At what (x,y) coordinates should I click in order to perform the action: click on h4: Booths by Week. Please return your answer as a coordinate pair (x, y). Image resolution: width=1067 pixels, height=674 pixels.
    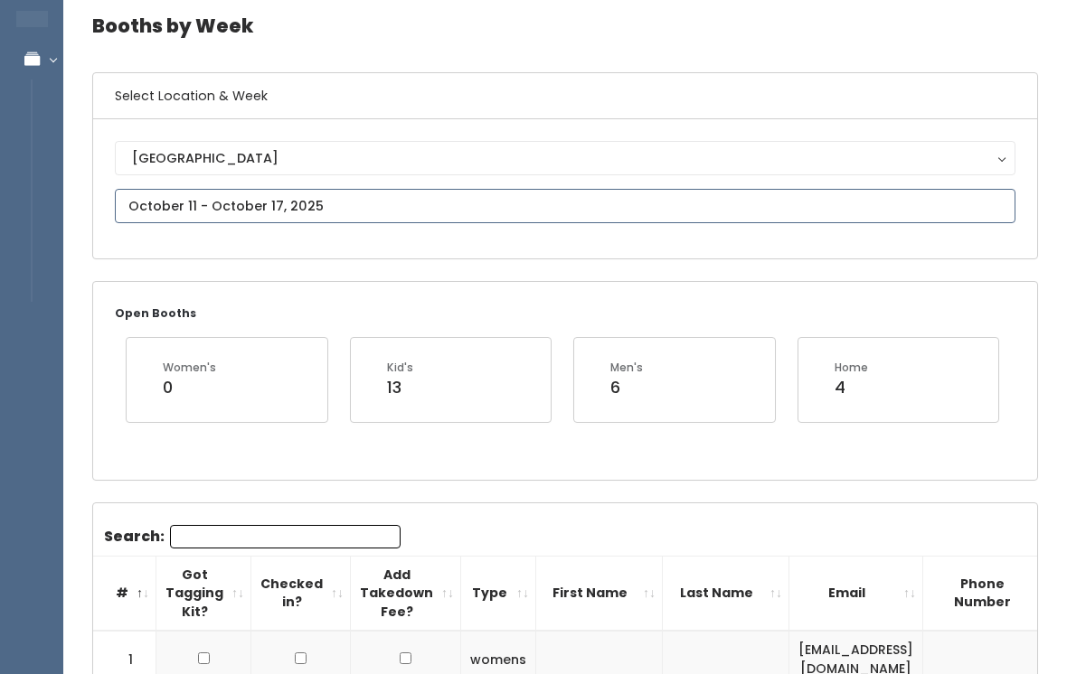
    Looking at the image, I should click on (565, 26).